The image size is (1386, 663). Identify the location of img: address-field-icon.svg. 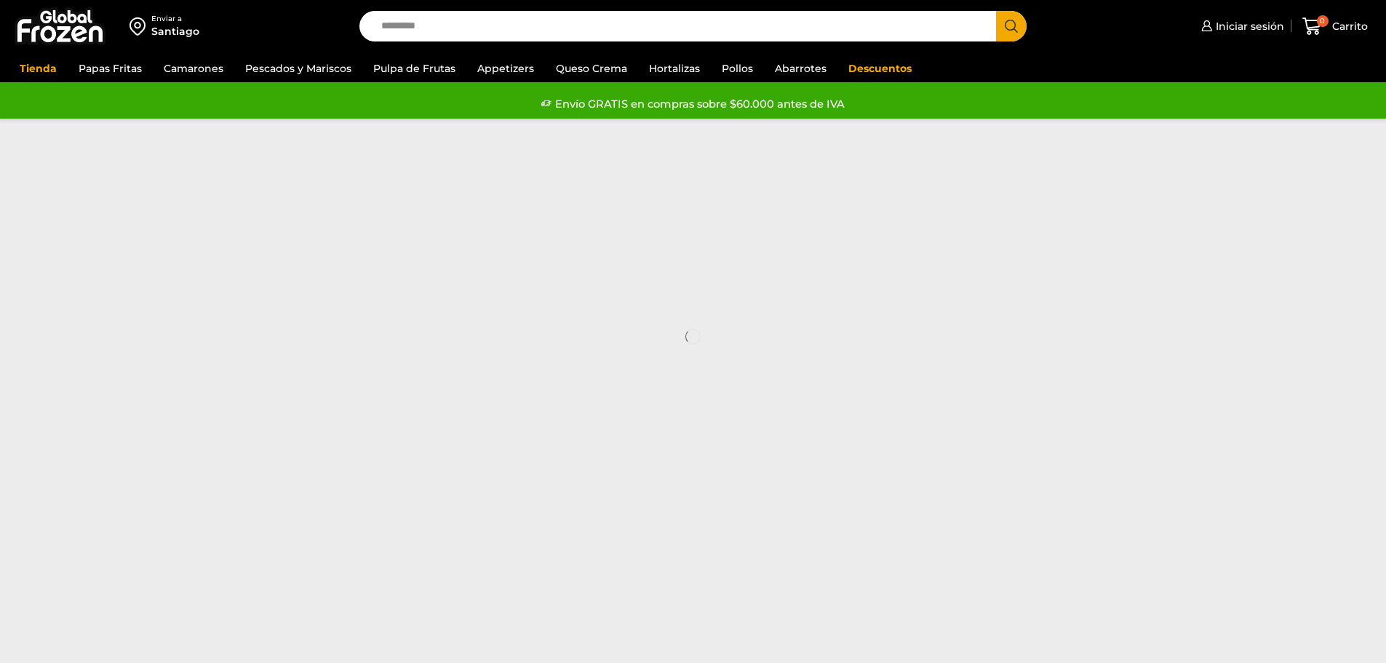
(140, 26).